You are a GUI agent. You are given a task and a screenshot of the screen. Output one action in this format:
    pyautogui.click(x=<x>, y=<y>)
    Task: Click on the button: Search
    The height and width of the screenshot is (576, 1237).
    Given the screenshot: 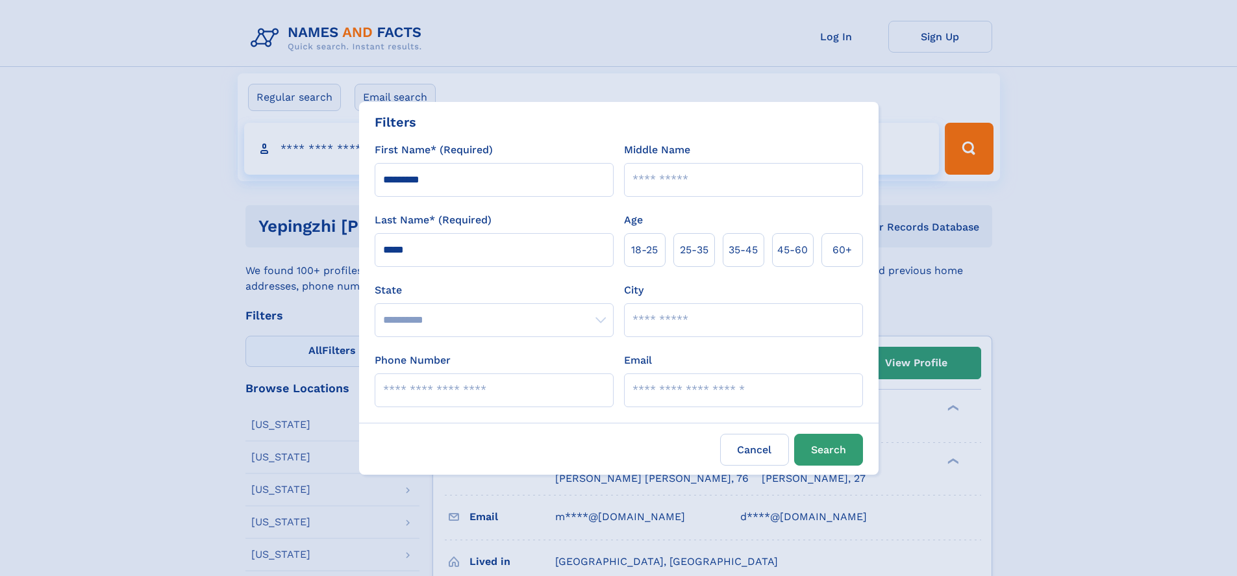 What is the action you would take?
    pyautogui.click(x=829, y=449)
    